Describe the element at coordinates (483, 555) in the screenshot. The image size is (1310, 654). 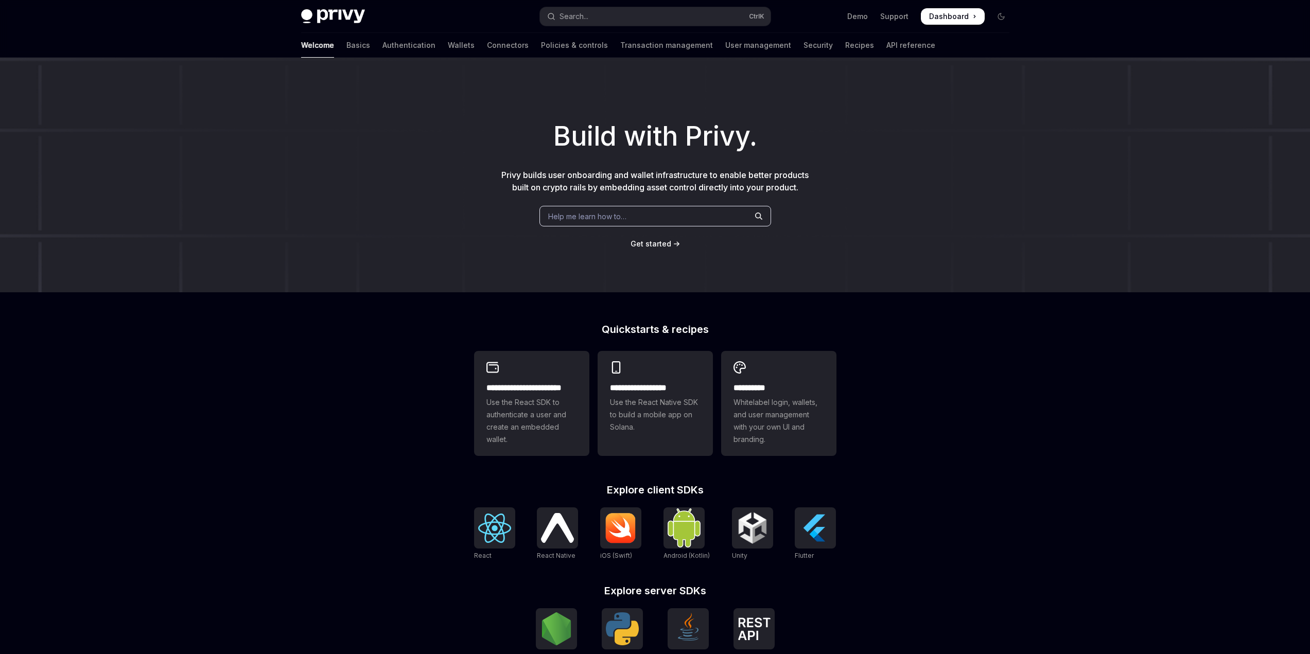
I see `span: React` at that location.